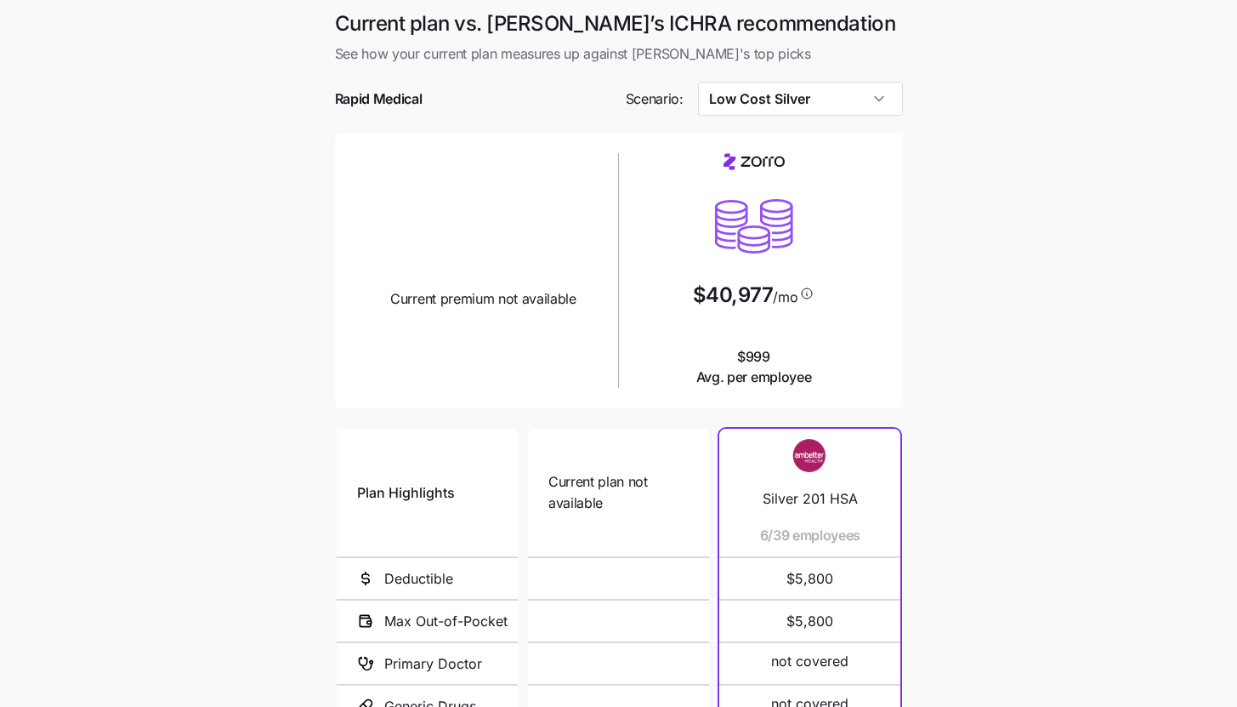  What do you see at coordinates (754, 377) in the screenshot?
I see `span: Avg. per employee` at bounding box center [754, 377].